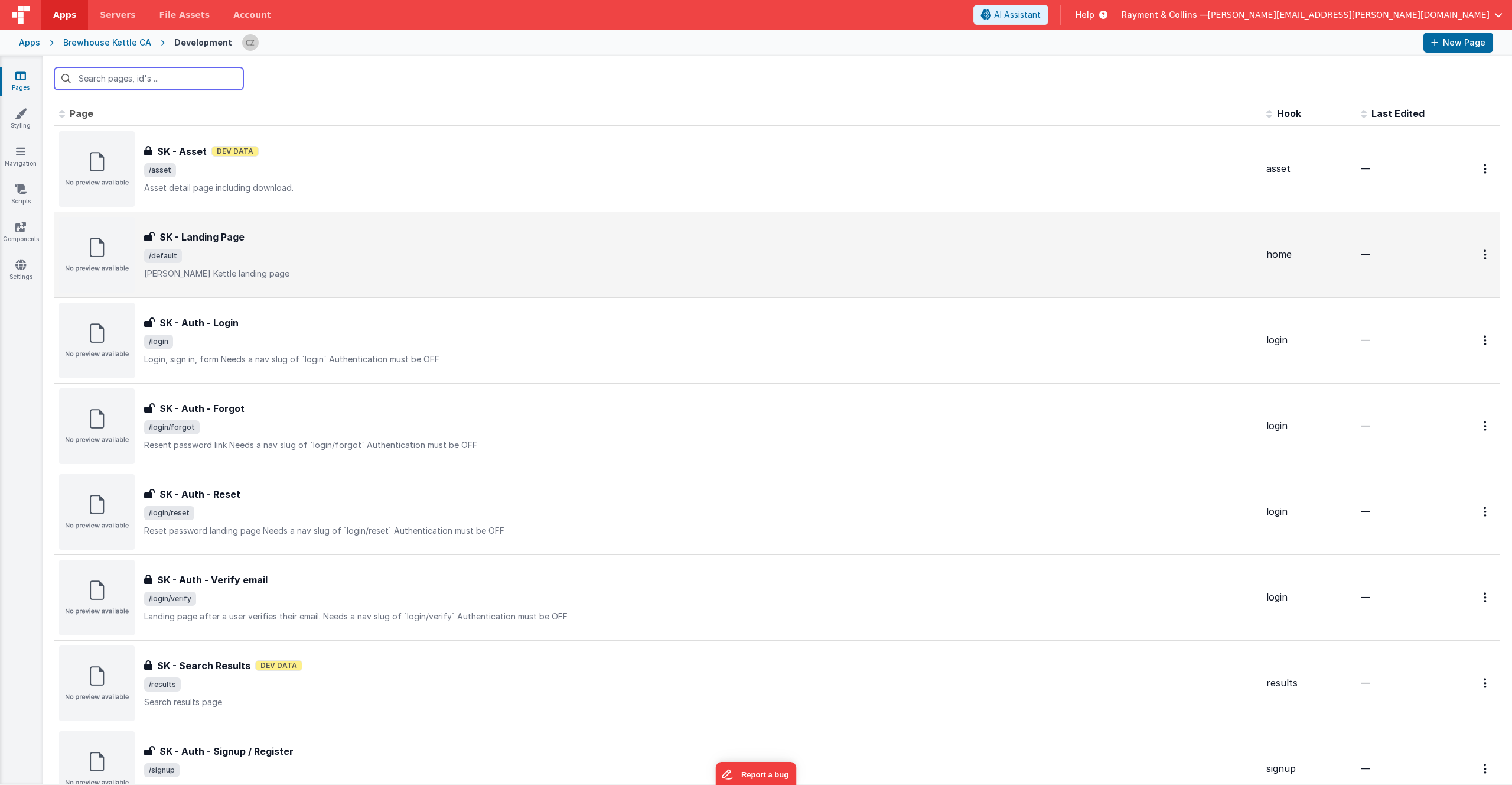 This screenshot has width=1512, height=785. I want to click on span: Help, so click(1086, 15).